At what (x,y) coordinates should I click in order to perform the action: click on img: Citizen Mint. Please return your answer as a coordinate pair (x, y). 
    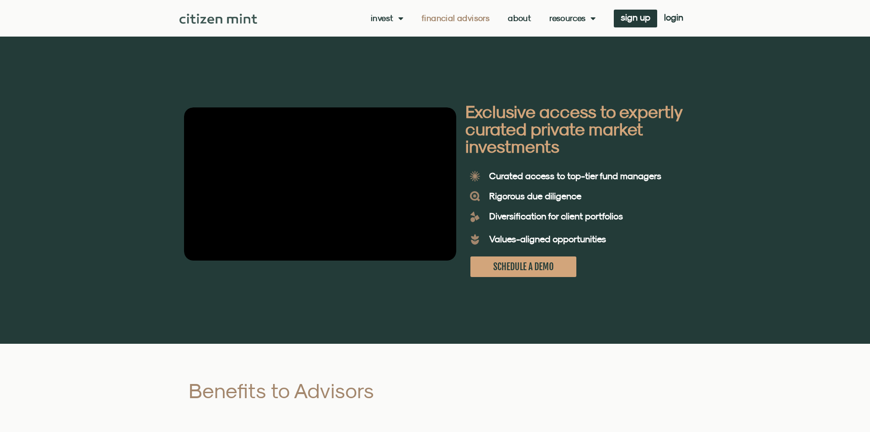
    Looking at the image, I should click on (218, 19).